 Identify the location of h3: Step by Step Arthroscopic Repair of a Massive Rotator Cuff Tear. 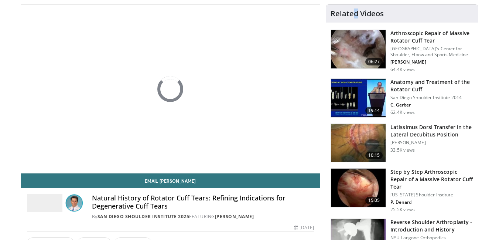
(431, 179).